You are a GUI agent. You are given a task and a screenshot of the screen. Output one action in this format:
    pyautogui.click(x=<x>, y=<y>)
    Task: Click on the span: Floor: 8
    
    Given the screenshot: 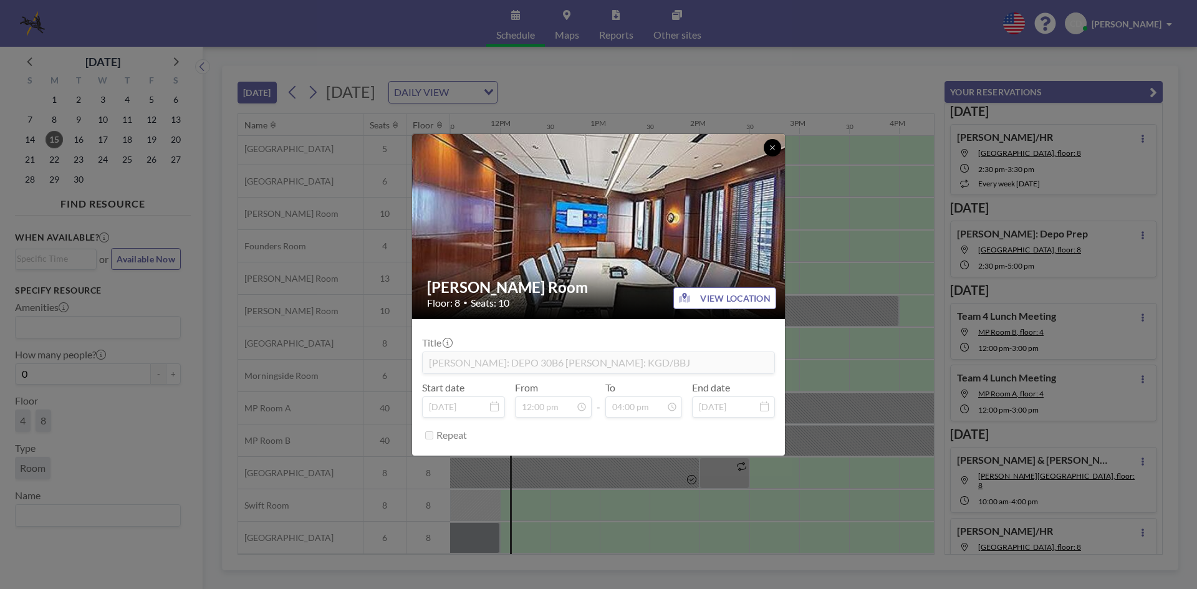 What is the action you would take?
    pyautogui.click(x=443, y=303)
    